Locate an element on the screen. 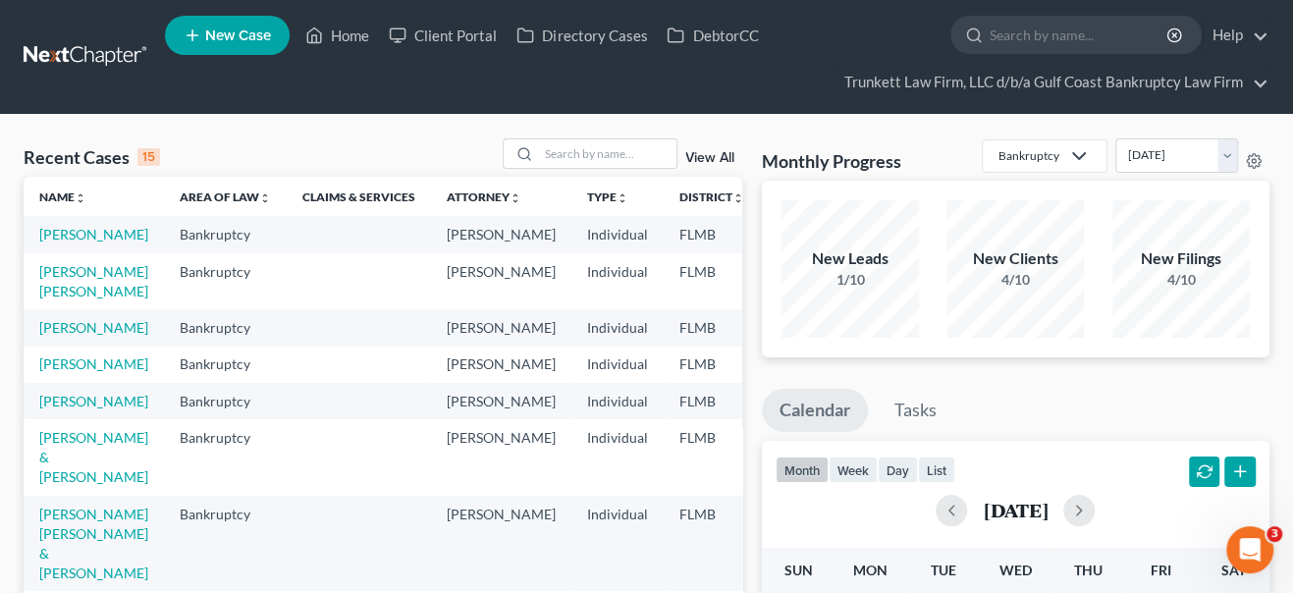 The height and width of the screenshot is (593, 1293). a: Districtunfold_more is located at coordinates (712, 196).